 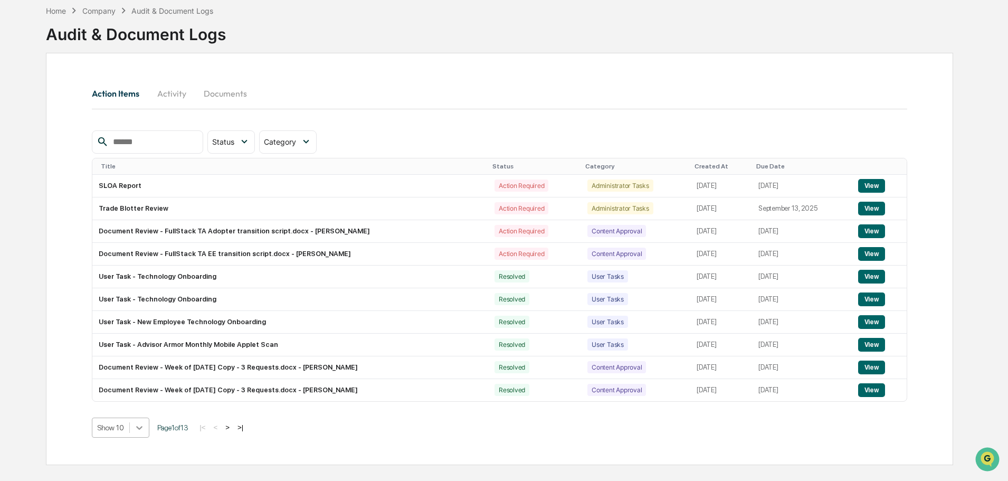 I want to click on td: SLOA Report, so click(x=290, y=186).